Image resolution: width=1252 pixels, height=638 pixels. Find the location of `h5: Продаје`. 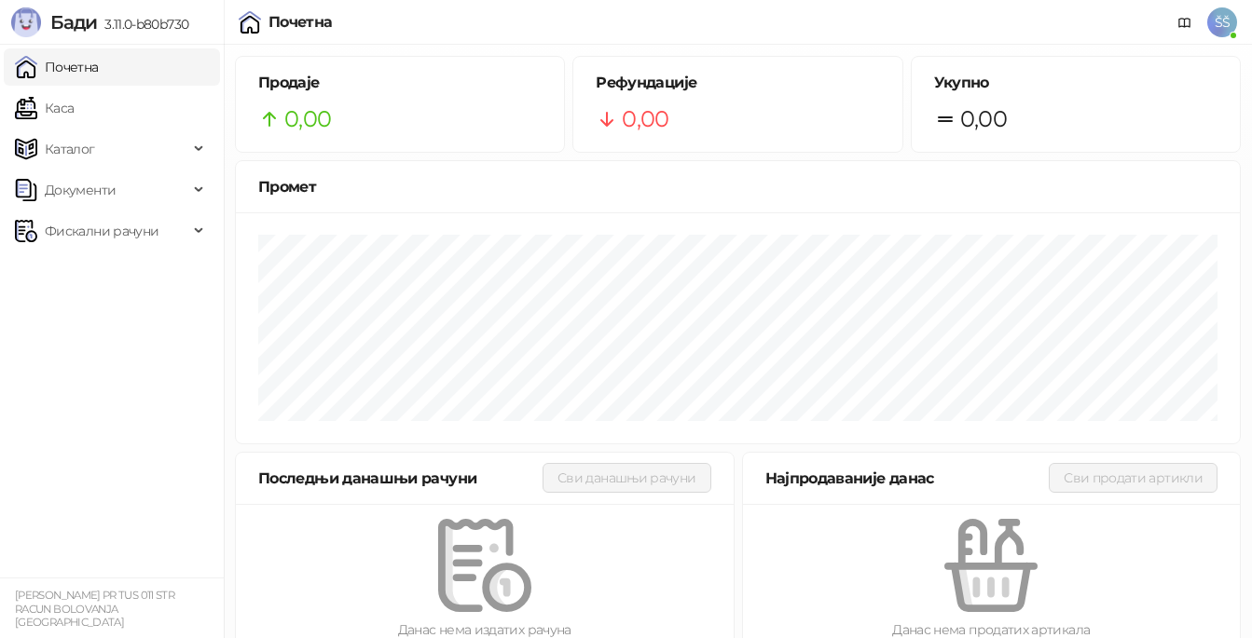

h5: Продаје is located at coordinates (400, 83).